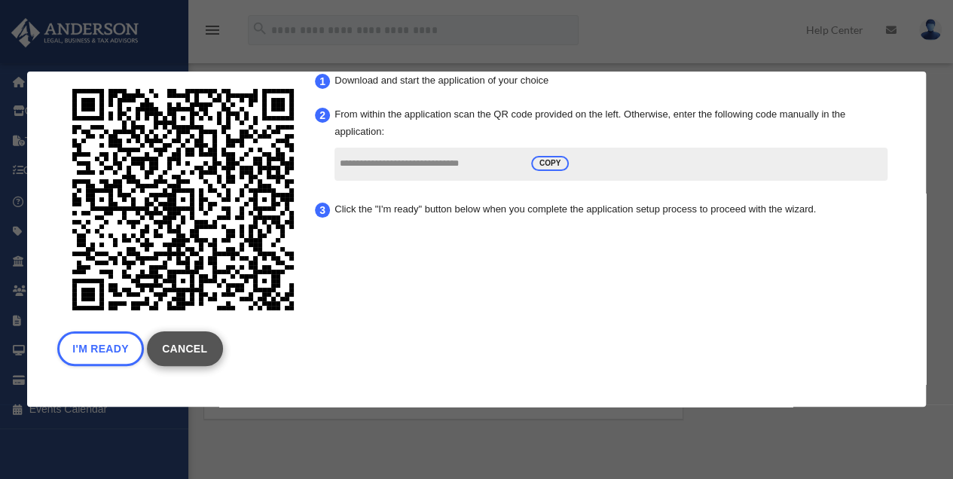  I want to click on button: I'm Ready, so click(100, 349).